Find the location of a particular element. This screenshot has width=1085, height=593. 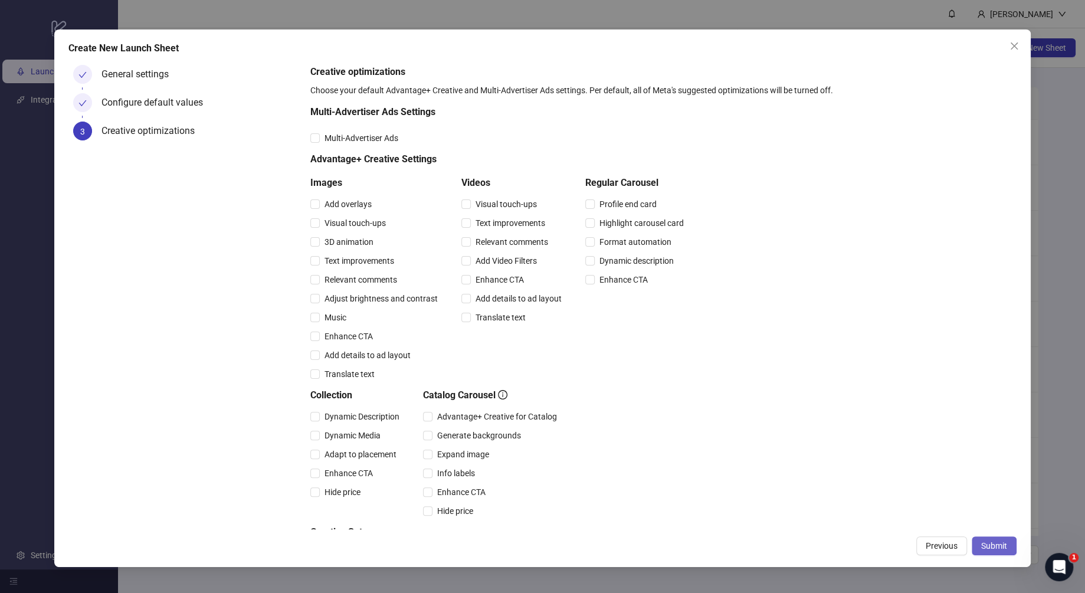

span: close is located at coordinates (1015, 46).